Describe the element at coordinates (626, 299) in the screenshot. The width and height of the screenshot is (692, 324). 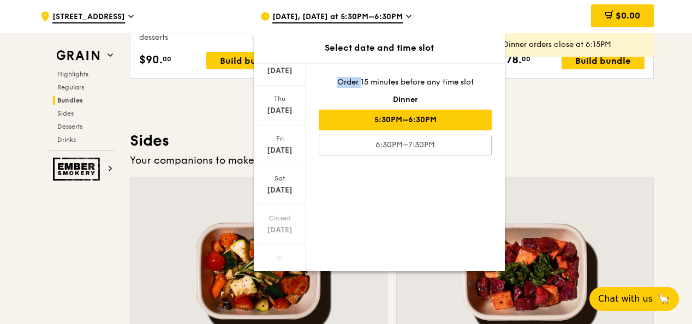
I see `span: Chat with us` at that location.